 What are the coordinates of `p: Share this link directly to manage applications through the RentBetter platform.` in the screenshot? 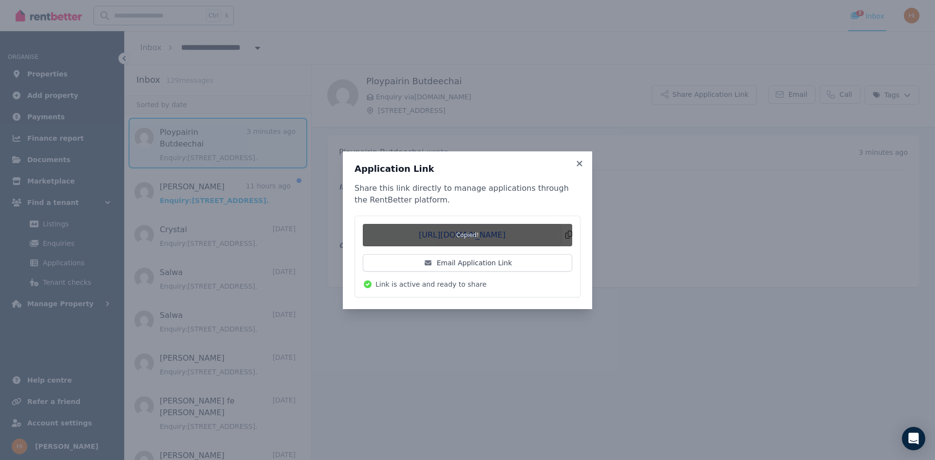 It's located at (468, 194).